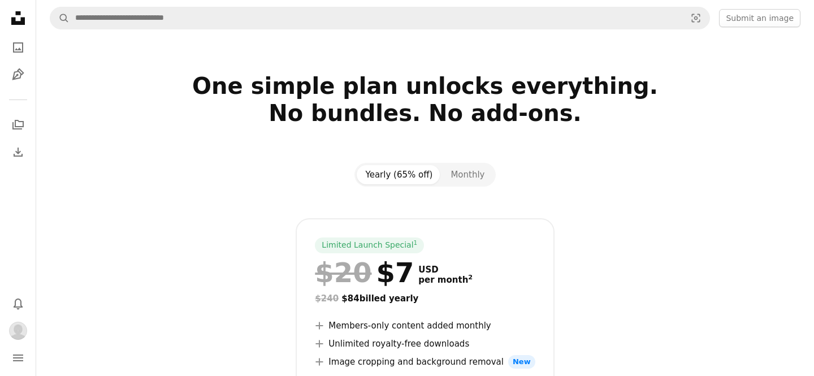 The width and height of the screenshot is (814, 376). Describe the element at coordinates (424, 344) in the screenshot. I see `li: Unlimited royalty-free downloads` at that location.